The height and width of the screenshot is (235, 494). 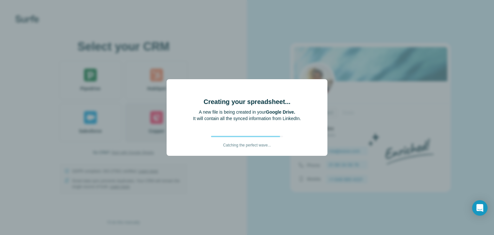 I want to click on b: Google Drive., so click(x=280, y=112).